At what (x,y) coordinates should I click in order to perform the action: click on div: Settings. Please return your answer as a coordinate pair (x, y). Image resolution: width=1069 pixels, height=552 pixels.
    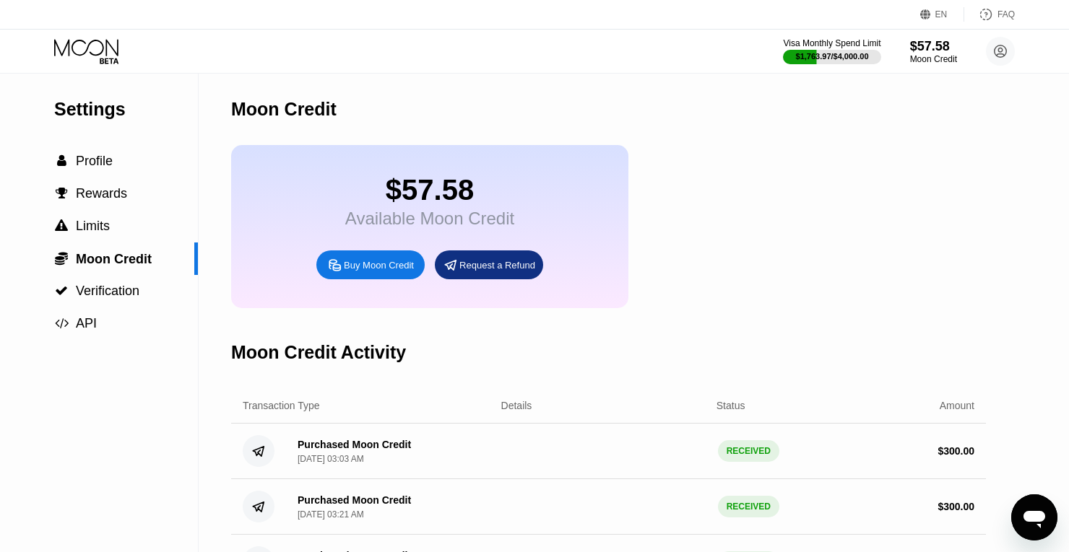
    Looking at the image, I should click on (126, 109).